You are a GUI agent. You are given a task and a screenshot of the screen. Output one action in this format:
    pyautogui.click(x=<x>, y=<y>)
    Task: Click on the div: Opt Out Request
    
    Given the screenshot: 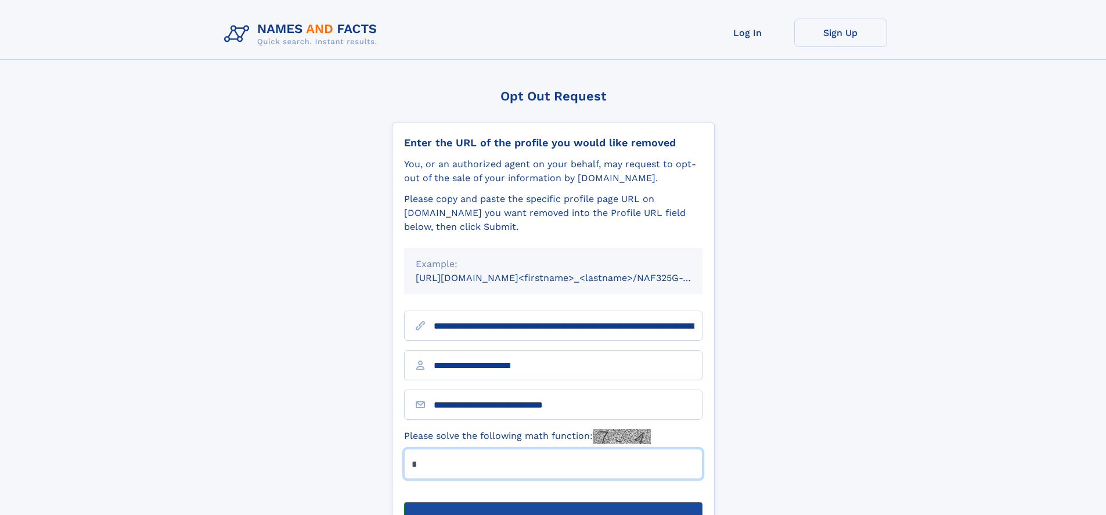 What is the action you would take?
    pyautogui.click(x=554, y=96)
    